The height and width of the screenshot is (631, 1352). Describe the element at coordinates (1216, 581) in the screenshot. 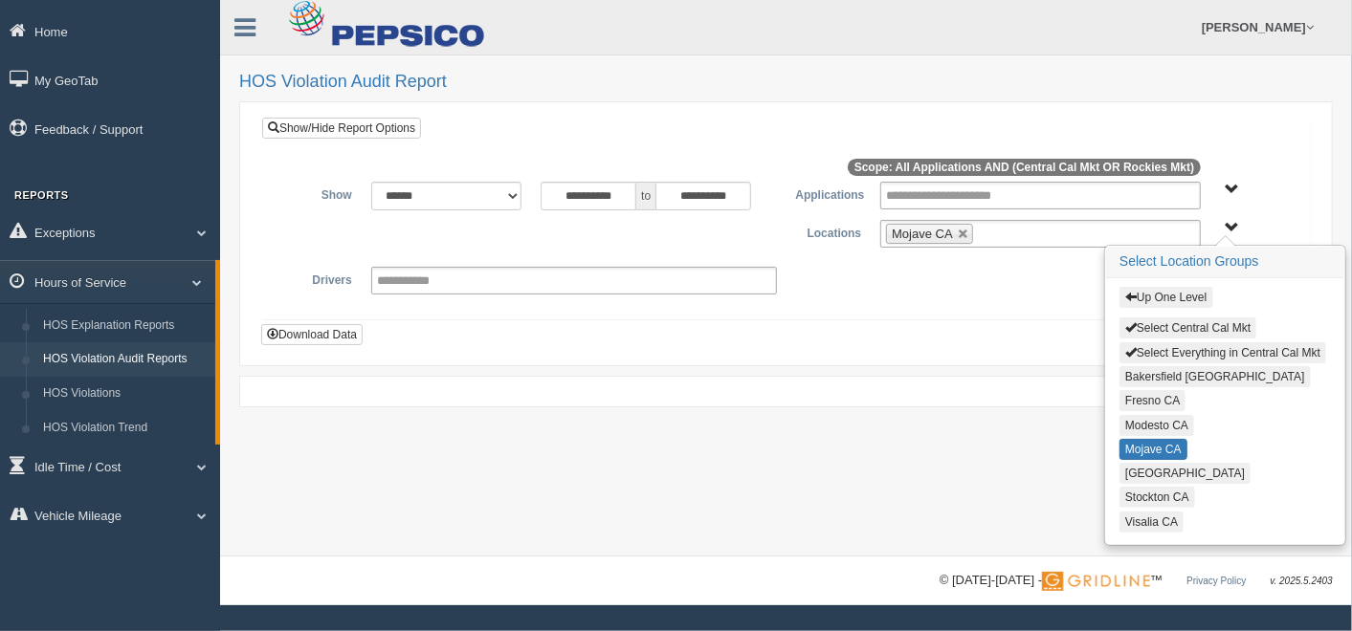

I see `a: Privacy Policy` at that location.